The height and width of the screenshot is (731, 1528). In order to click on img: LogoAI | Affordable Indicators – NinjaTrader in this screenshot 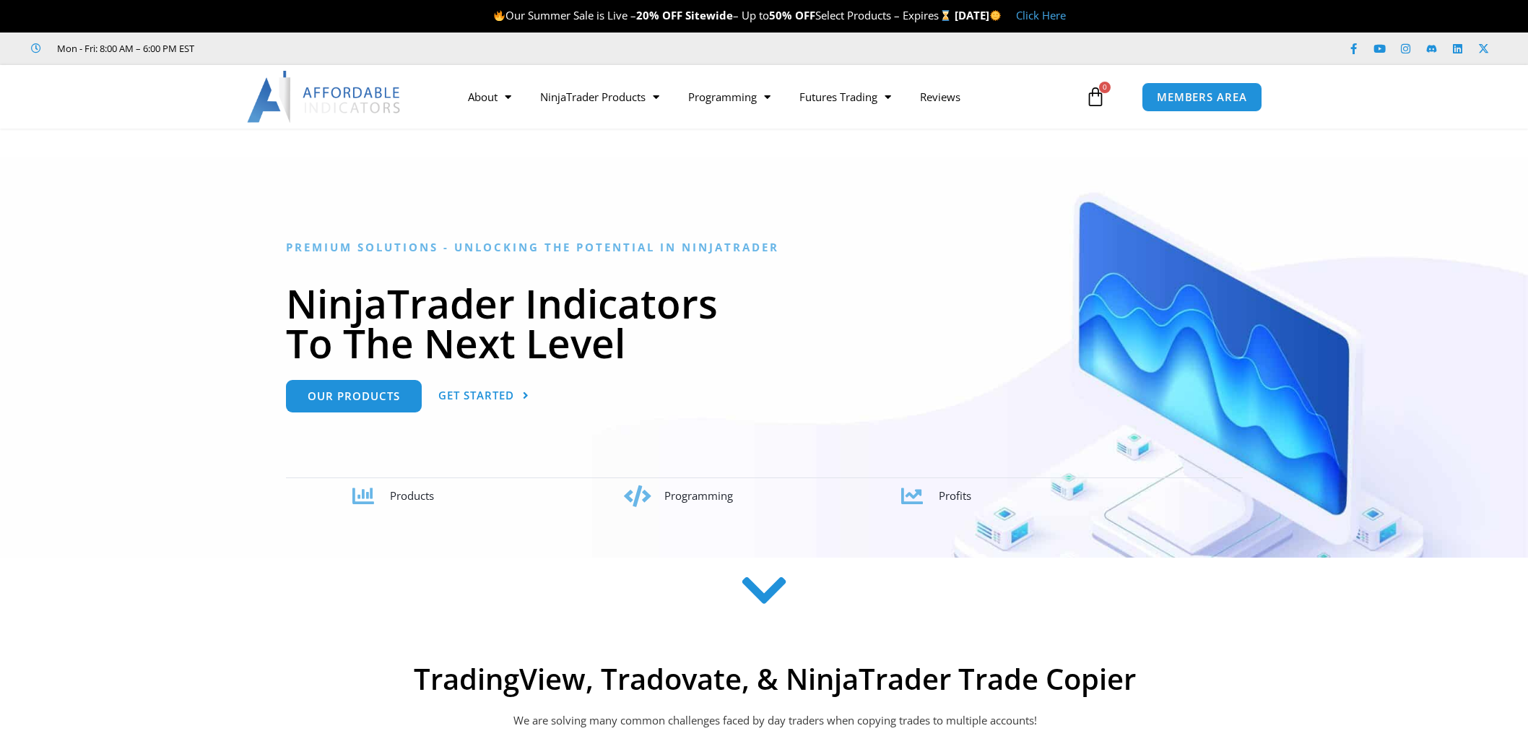, I will do `click(324, 97)`.